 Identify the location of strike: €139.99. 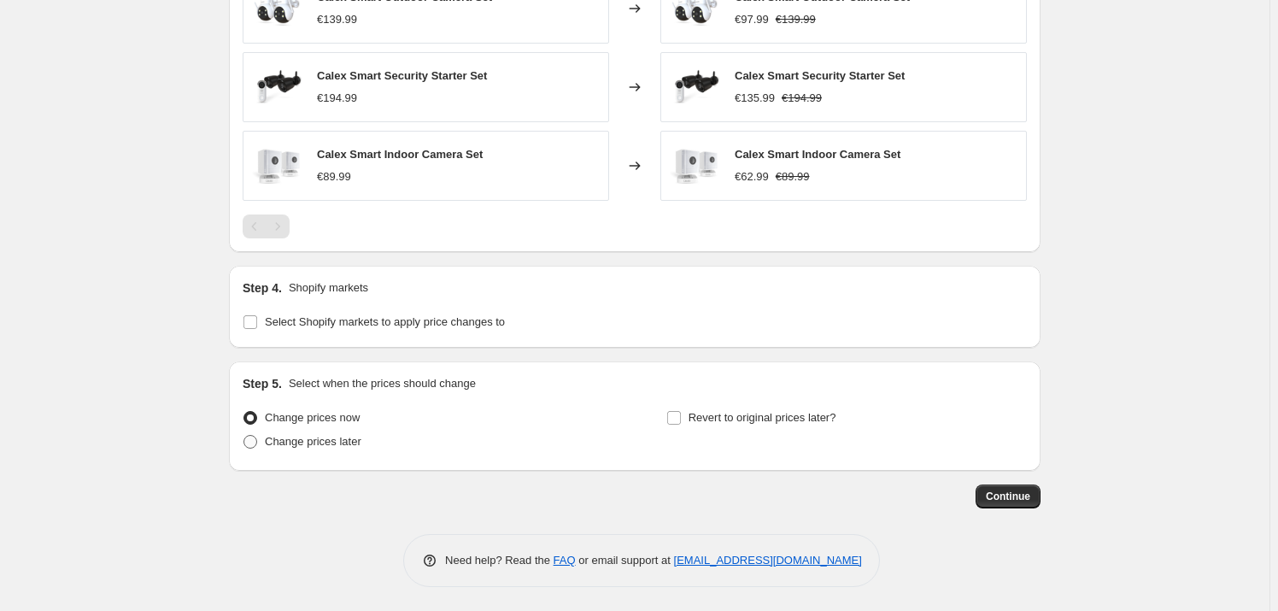
(795, 20).